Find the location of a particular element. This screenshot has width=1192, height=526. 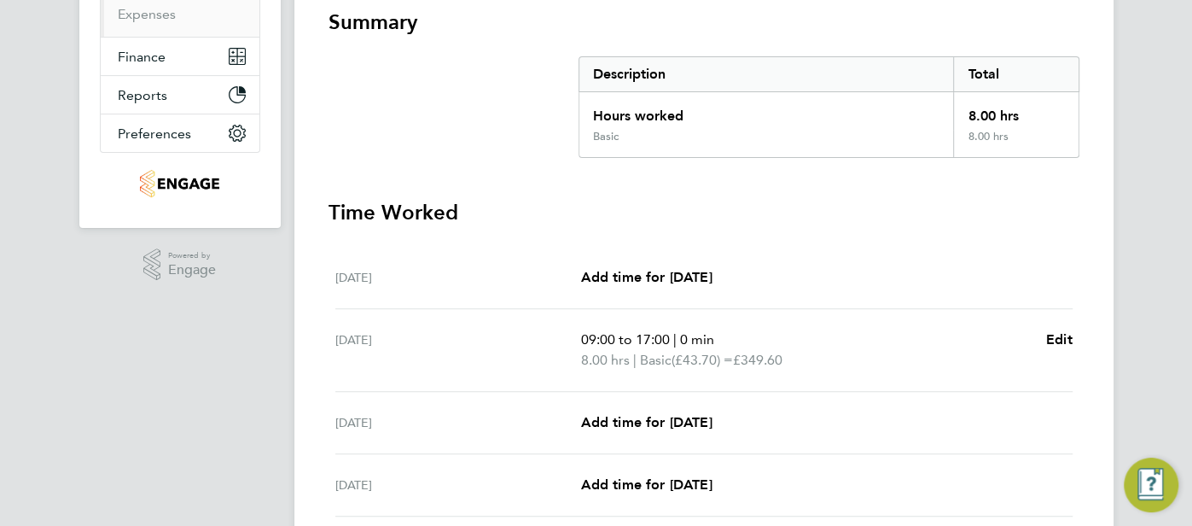

a: Edit is located at coordinates (1059, 340).